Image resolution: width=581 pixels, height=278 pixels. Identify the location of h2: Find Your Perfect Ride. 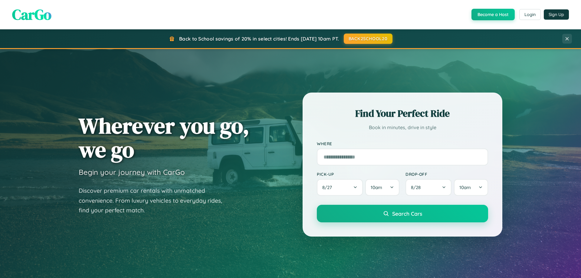
(403, 114).